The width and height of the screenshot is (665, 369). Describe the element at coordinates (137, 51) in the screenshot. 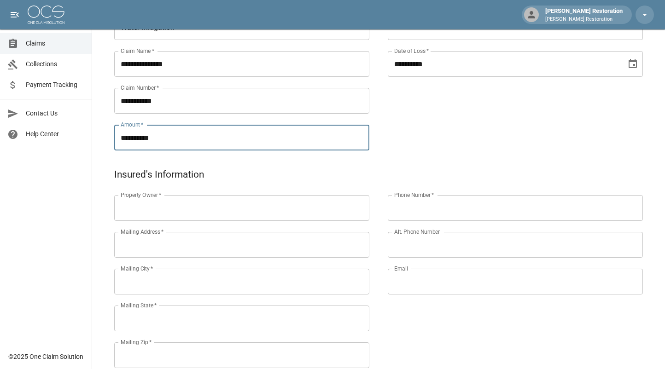

I see `label: Claim Name` at that location.